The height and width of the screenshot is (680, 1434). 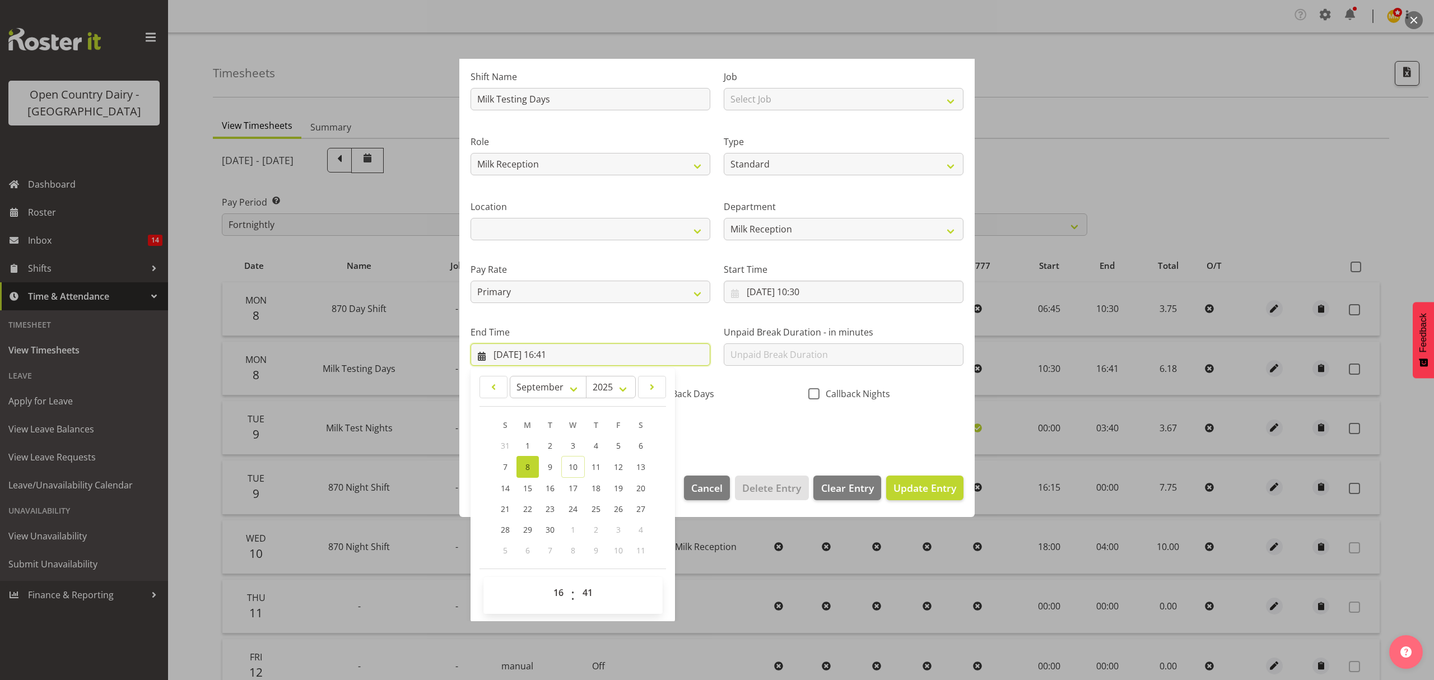 What do you see at coordinates (847, 488) in the screenshot?
I see `button: Clear Entry` at bounding box center [847, 488].